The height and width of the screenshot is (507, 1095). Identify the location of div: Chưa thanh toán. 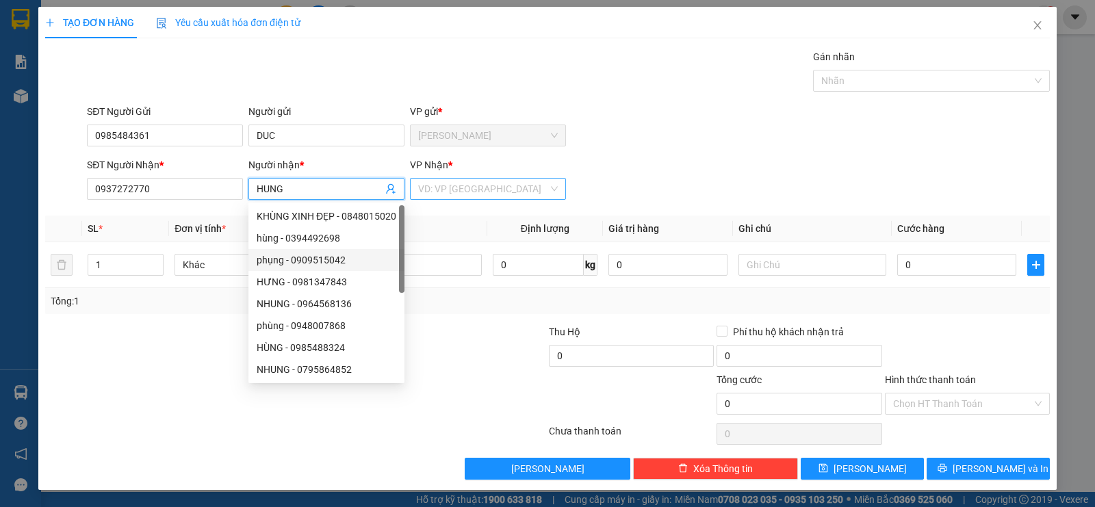
(631, 435).